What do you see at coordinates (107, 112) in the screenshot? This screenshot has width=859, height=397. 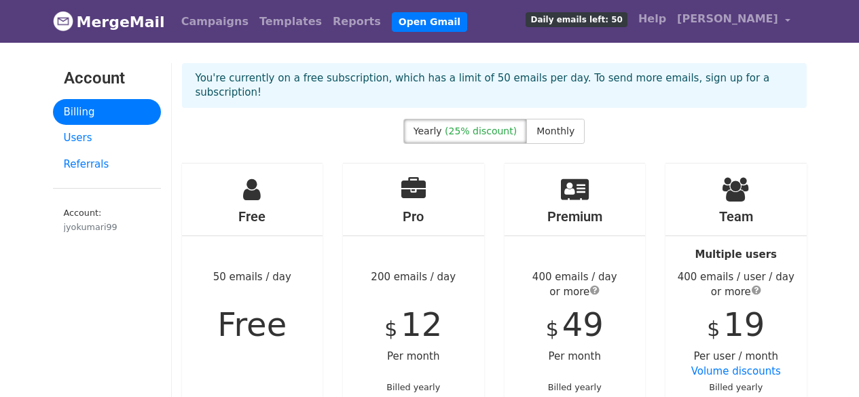 I see `a: Billing` at bounding box center [107, 112].